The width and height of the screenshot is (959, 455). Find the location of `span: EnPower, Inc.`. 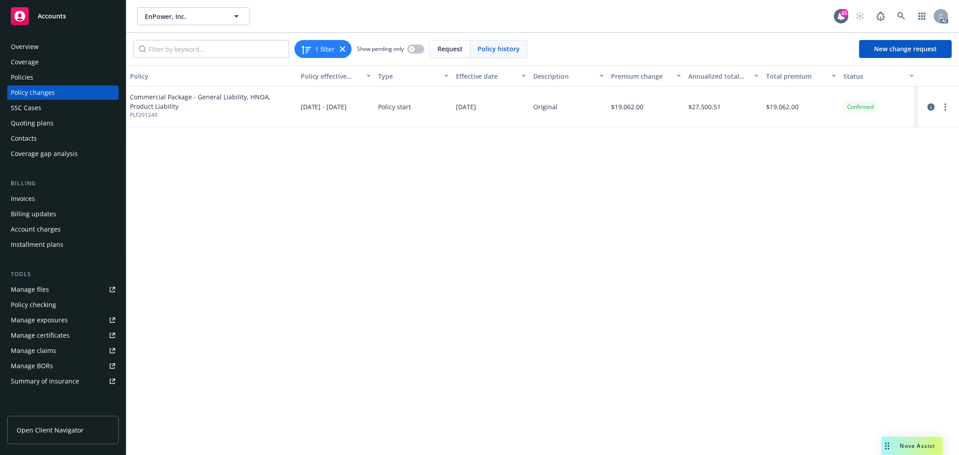

span: EnPower, Inc. is located at coordinates (183, 16).